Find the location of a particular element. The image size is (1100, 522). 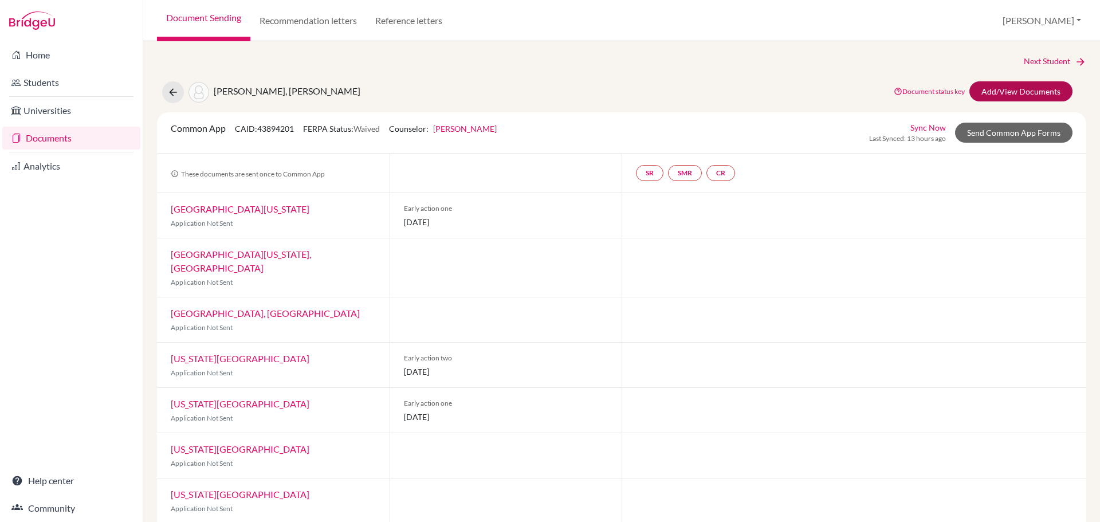

span: FERPA Status: is located at coordinates (342, 128).